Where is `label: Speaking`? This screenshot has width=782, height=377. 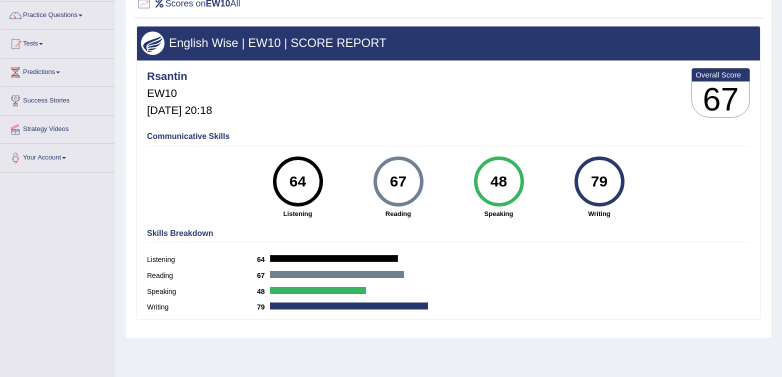 label: Speaking is located at coordinates (202, 292).